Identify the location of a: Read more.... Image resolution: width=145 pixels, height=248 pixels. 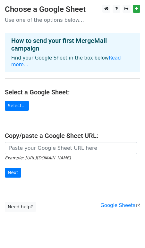
(66, 61).